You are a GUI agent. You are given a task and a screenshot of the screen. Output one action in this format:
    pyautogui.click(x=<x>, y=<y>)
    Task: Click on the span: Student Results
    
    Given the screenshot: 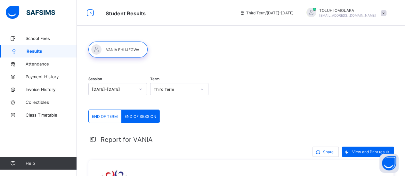 What is the action you would take?
    pyautogui.click(x=125, y=13)
    